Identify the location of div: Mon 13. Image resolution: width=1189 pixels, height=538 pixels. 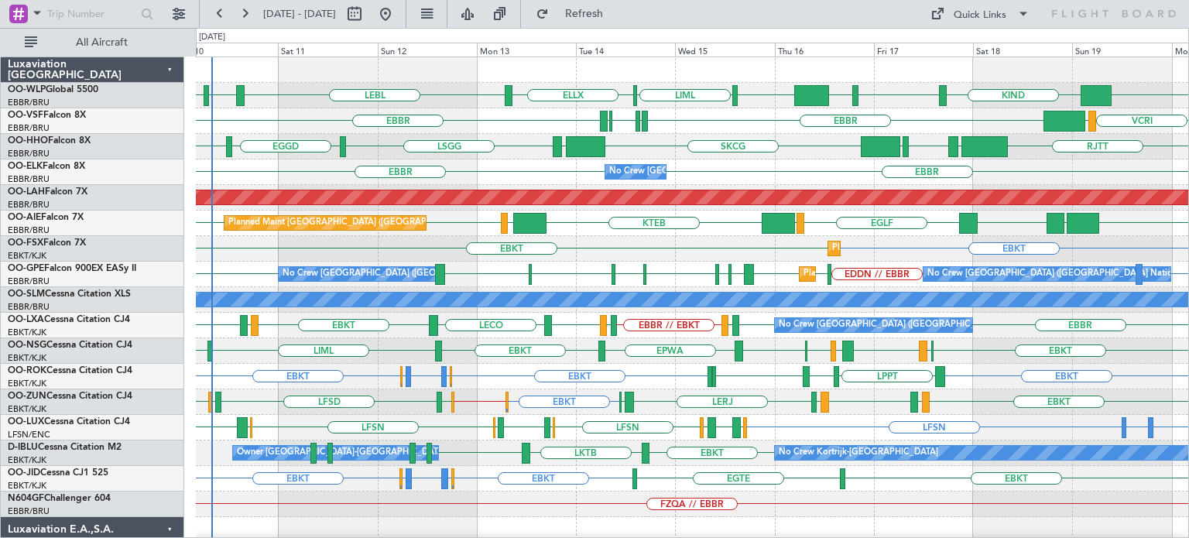
(526, 50).